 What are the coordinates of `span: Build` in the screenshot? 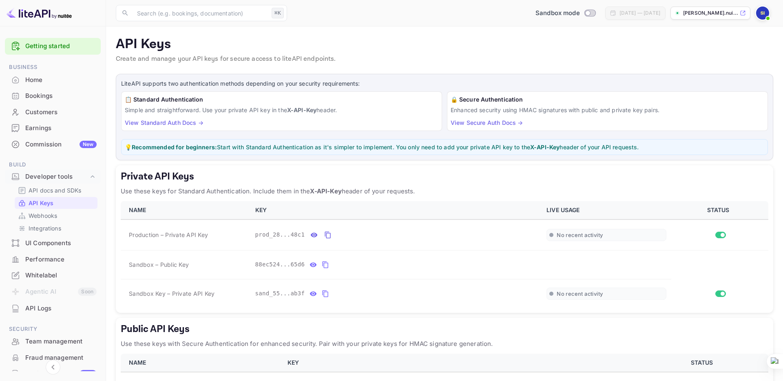 It's located at (53, 165).